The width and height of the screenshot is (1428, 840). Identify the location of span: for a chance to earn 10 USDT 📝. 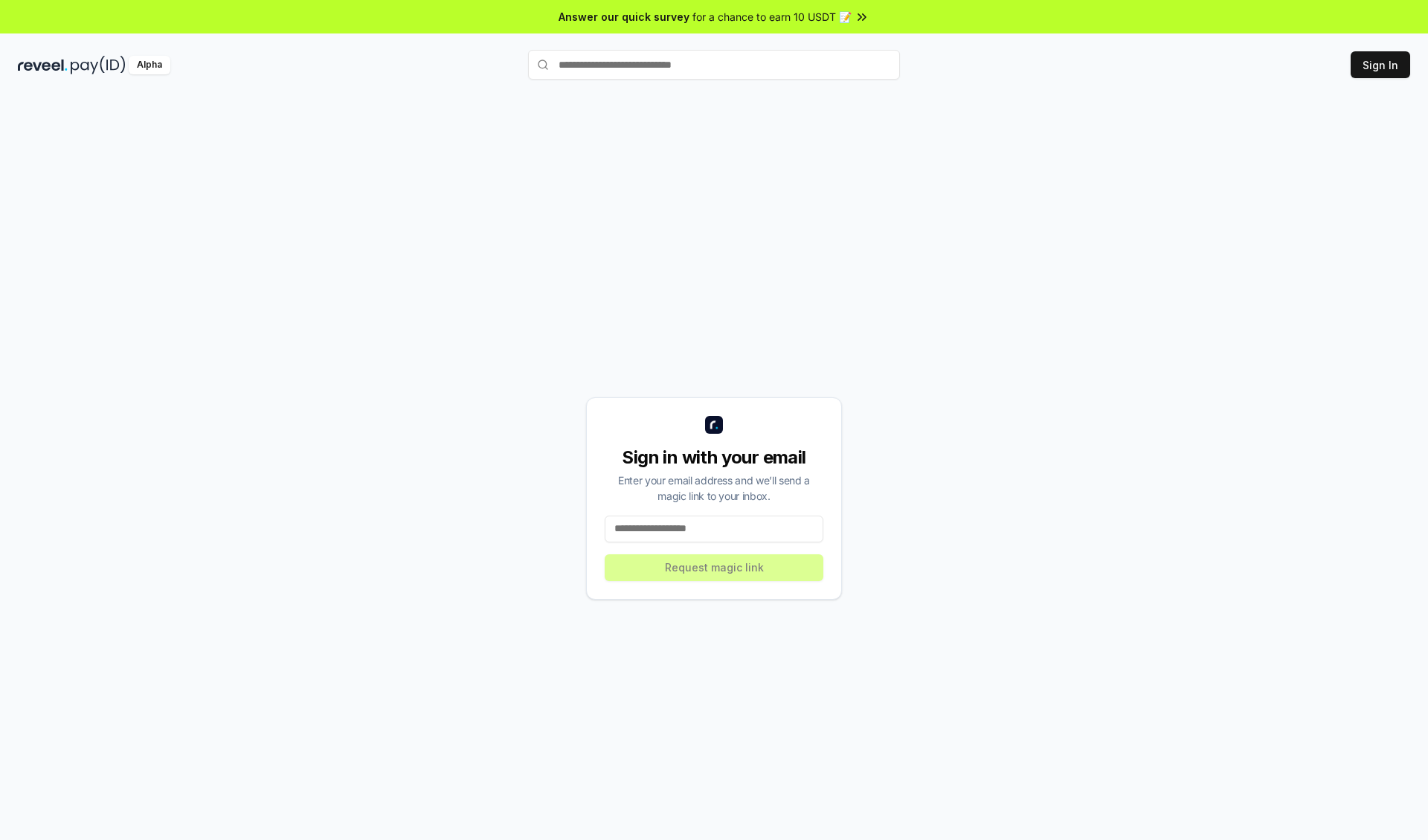
(772, 17).